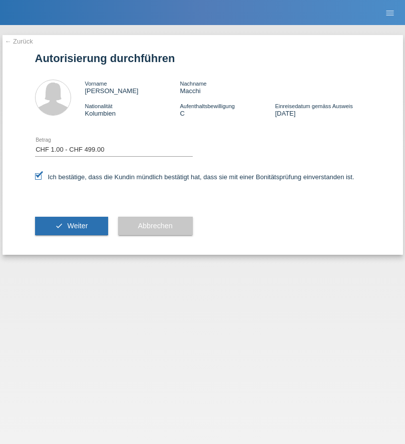  I want to click on span: Abbrechen, so click(155, 226).